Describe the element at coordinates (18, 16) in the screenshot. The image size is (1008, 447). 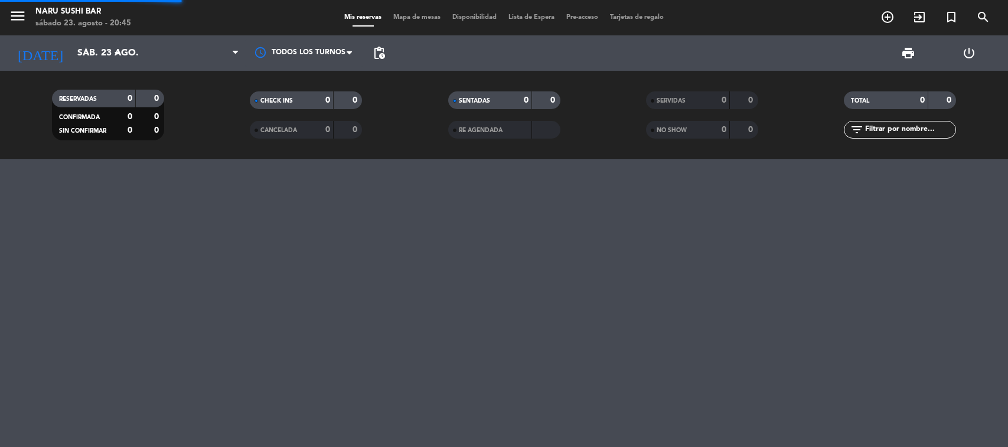
I see `i: menu` at that location.